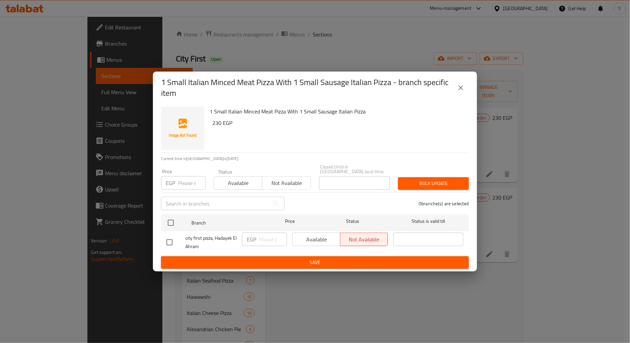 Image resolution: width=630 pixels, height=343 pixels. What do you see at coordinates (429, 221) in the screenshot?
I see `span: Status is valid till` at bounding box center [429, 221].